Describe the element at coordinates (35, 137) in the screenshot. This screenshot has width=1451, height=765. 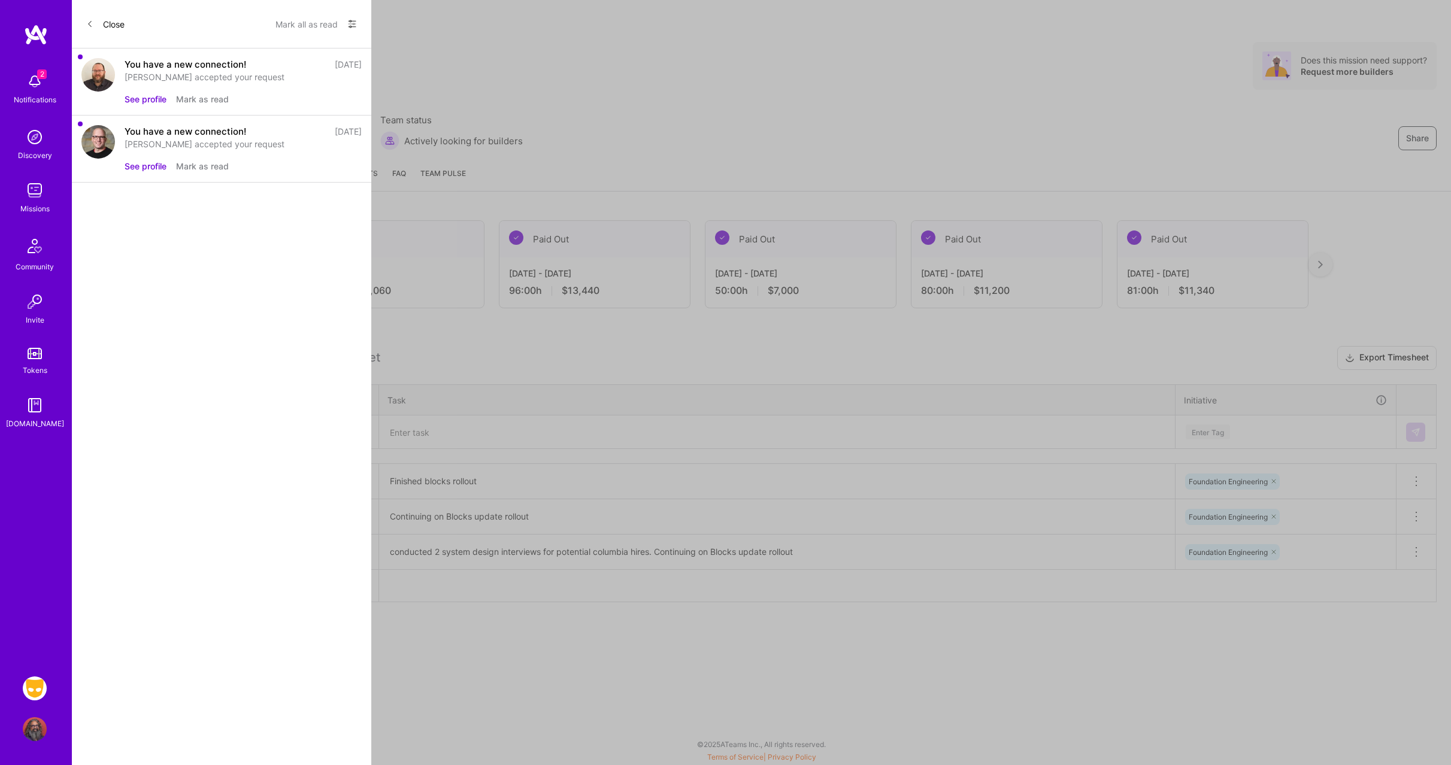
I see `img: discovery` at that location.